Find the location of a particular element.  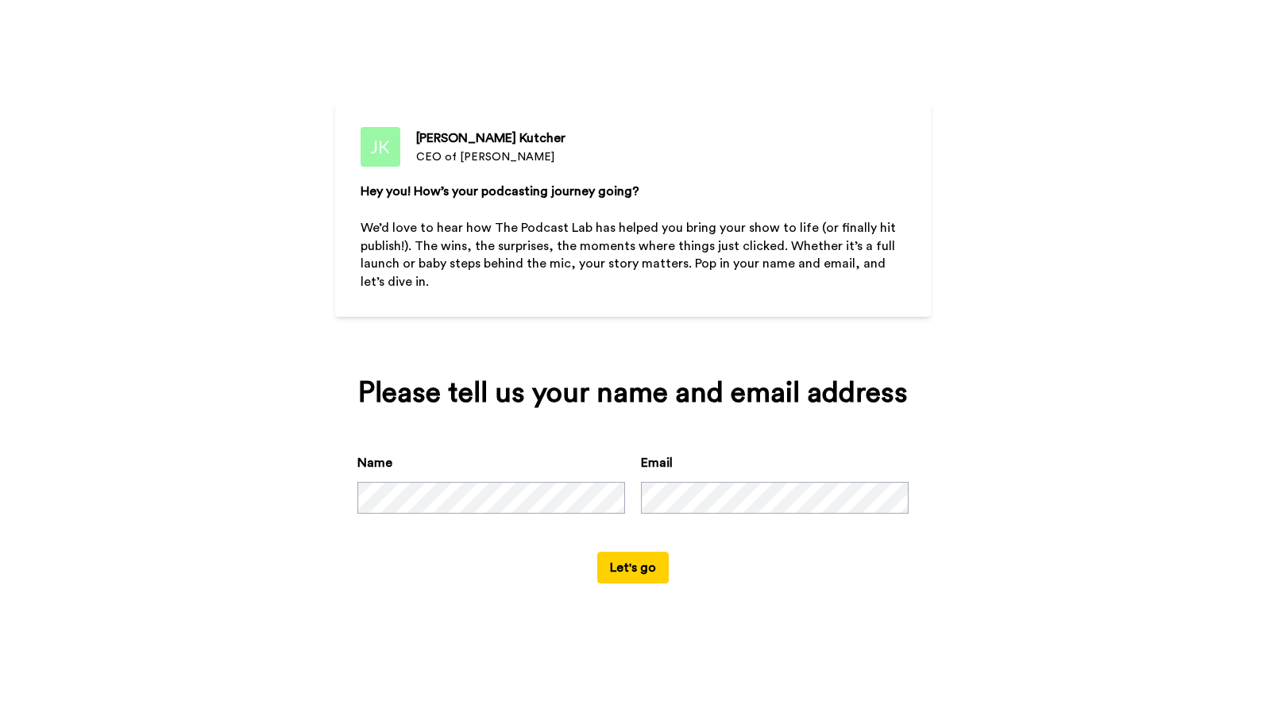

span: Hey you! How’s your podcasting journey going? is located at coordinates (499, 191).